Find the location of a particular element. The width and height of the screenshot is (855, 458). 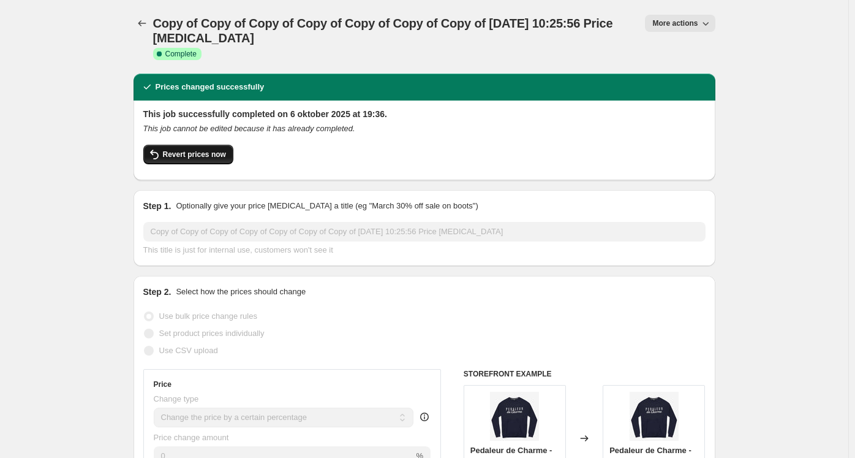

span: Set product prices individually is located at coordinates (212, 333).